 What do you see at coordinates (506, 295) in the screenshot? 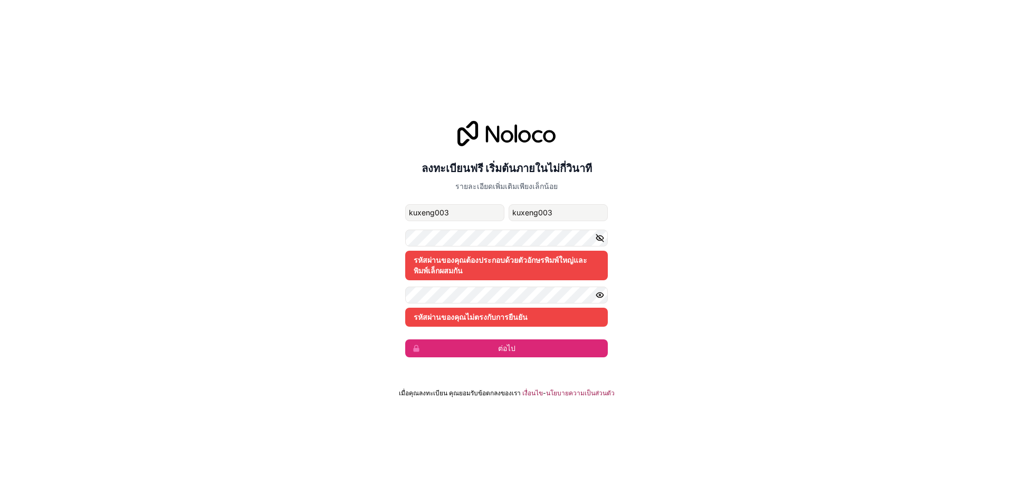
I see `input: ยืนยันรหัสผ่าน` at bounding box center [506, 295].